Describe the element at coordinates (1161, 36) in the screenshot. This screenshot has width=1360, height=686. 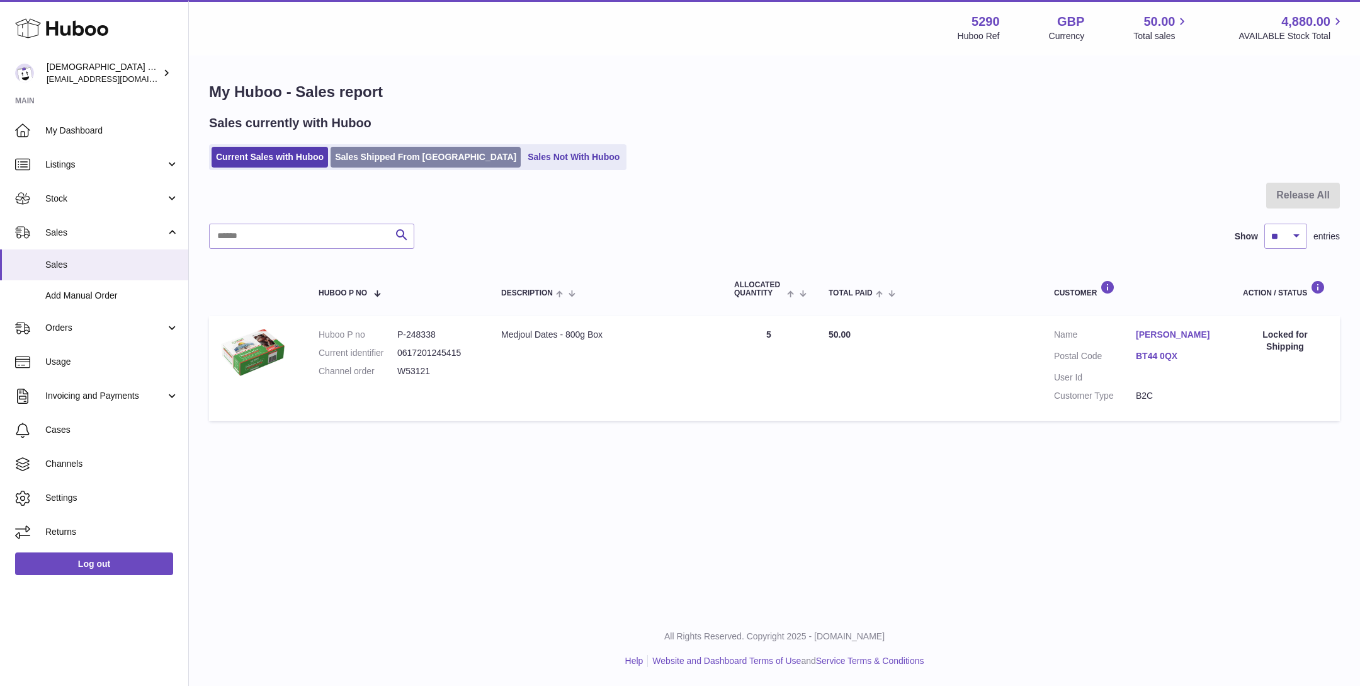
I see `span: Total sales` at that location.